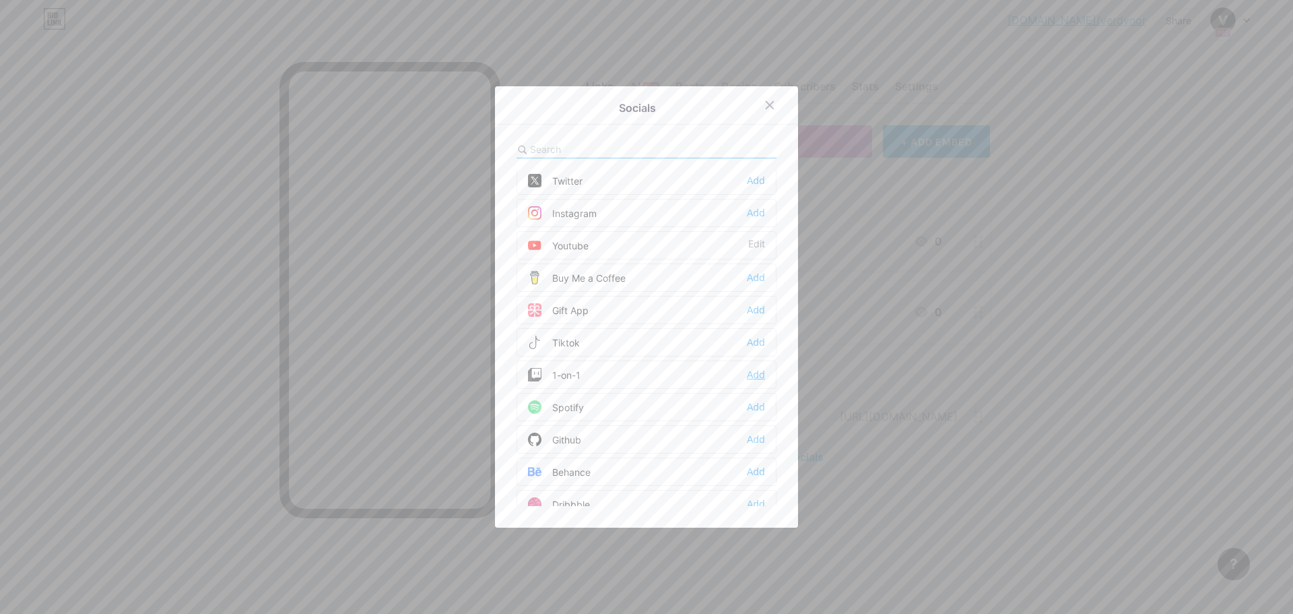  What do you see at coordinates (577, 277) in the screenshot?
I see `div: Buy Me a Coffee` at bounding box center [577, 277].